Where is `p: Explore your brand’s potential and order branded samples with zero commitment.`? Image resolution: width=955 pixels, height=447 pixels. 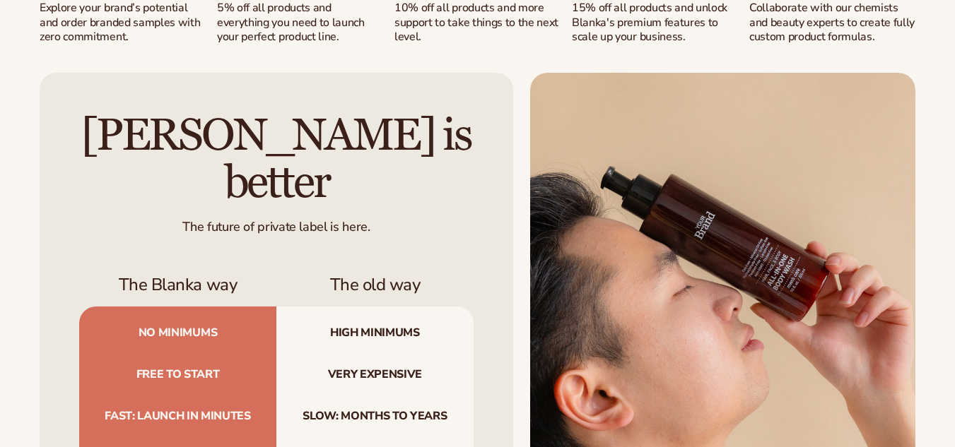
p: Explore your brand’s potential and order branded samples with zero commitment. is located at coordinates (122, 23).